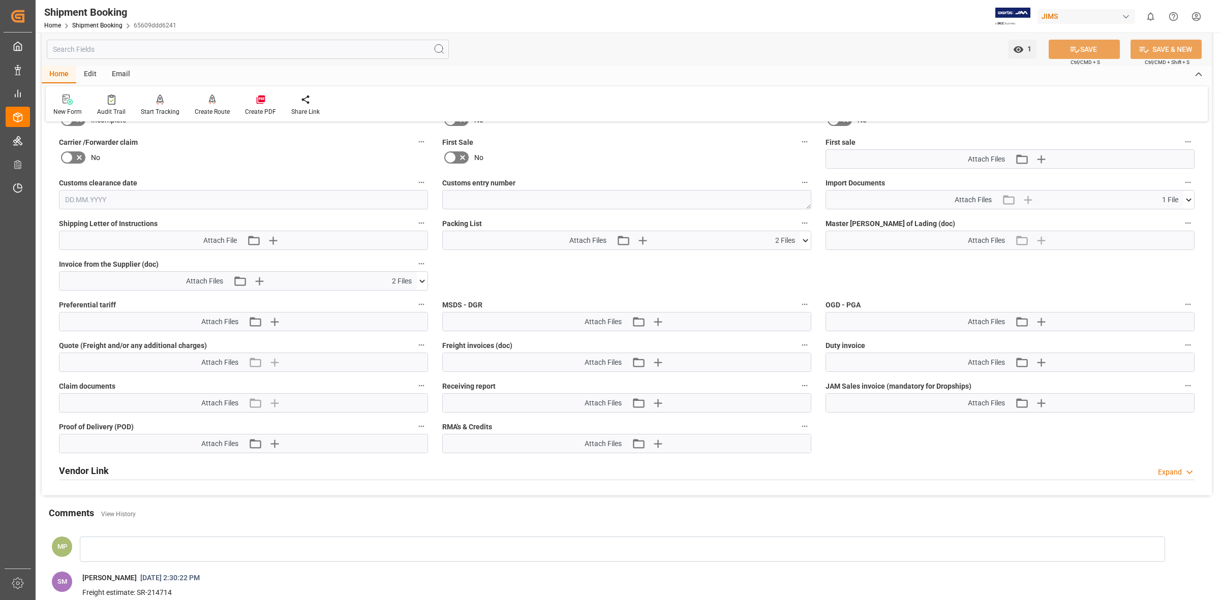 Image resolution: width=1220 pixels, height=600 pixels. Describe the element at coordinates (804, 386) in the screenshot. I see `button: Receiving report` at that location.